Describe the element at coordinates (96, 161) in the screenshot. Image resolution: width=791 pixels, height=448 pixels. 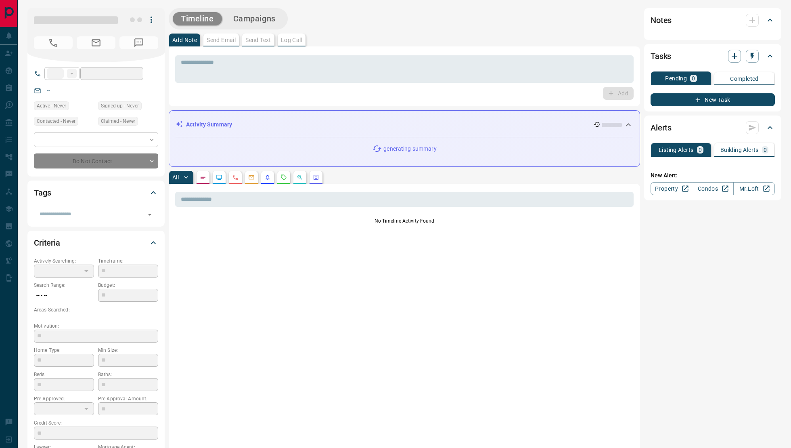
I see `div: Do Not Contact` at that location.